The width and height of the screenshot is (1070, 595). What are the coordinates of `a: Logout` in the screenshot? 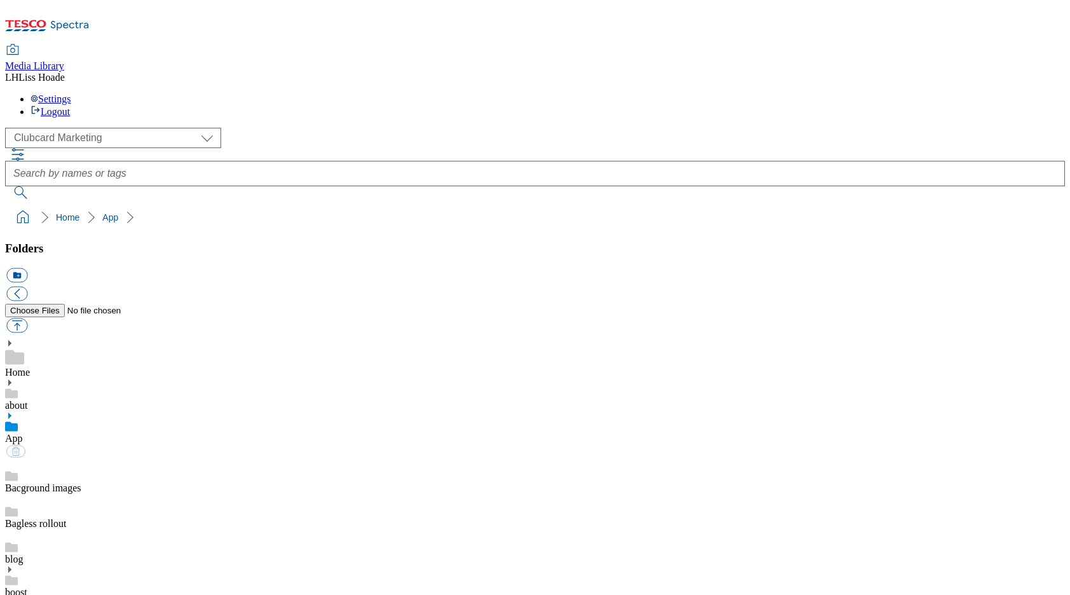 It's located at (50, 111).